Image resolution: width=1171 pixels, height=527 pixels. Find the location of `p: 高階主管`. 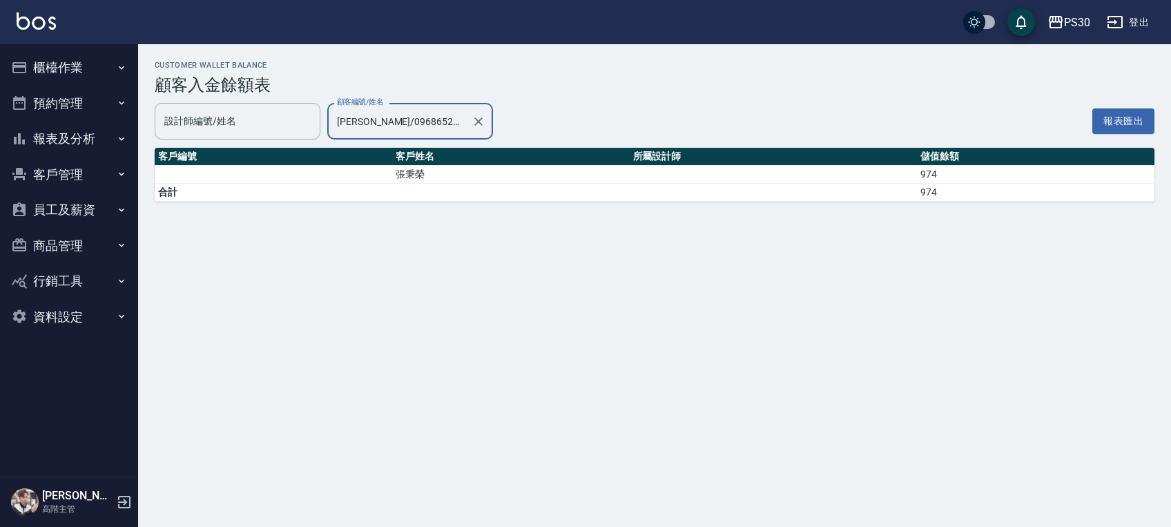

p: 高階主管 is located at coordinates (77, 509).